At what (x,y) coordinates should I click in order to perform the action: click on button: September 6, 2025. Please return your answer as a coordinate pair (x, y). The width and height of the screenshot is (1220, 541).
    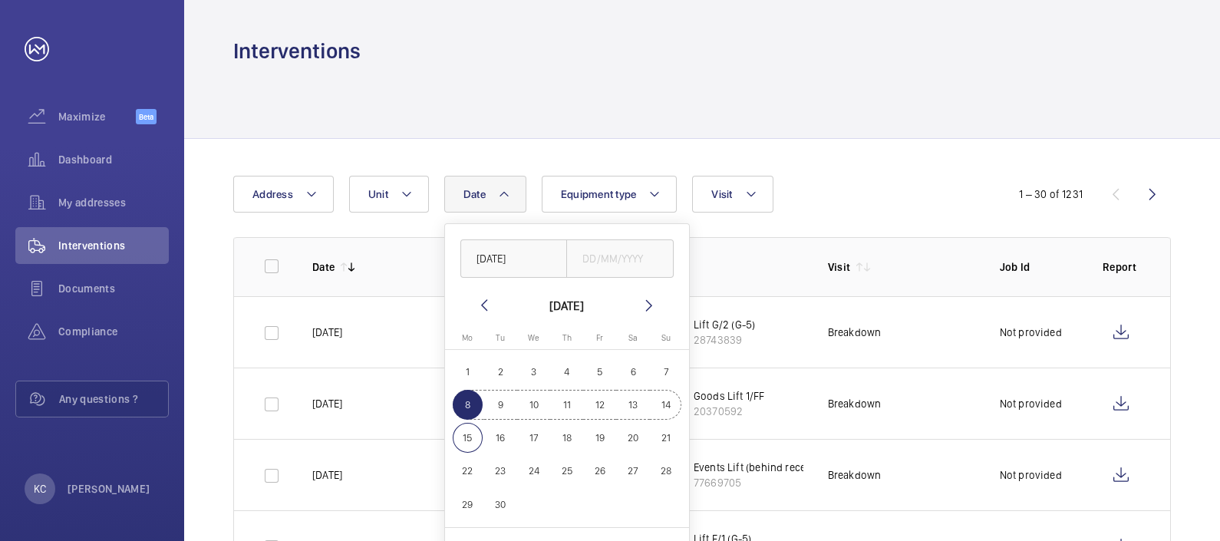
    Looking at the image, I should click on (632, 371).